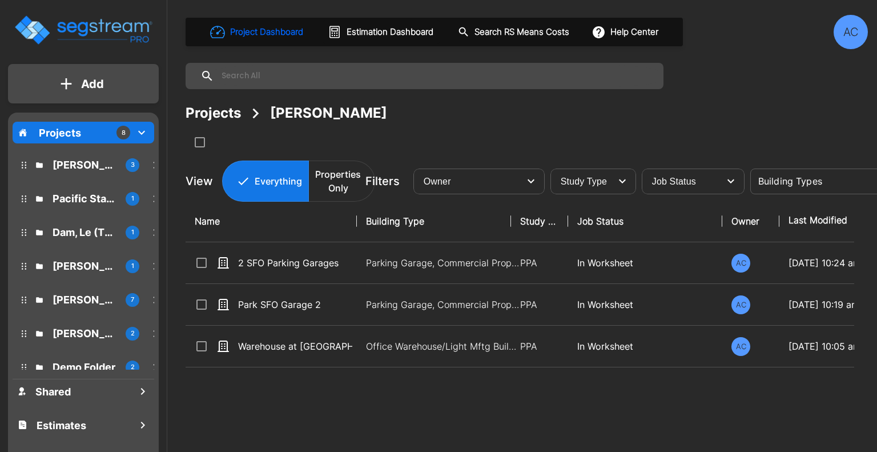 The image size is (877, 452). What do you see at coordinates (123, 132) in the screenshot?
I see `p: 8` at bounding box center [123, 132].